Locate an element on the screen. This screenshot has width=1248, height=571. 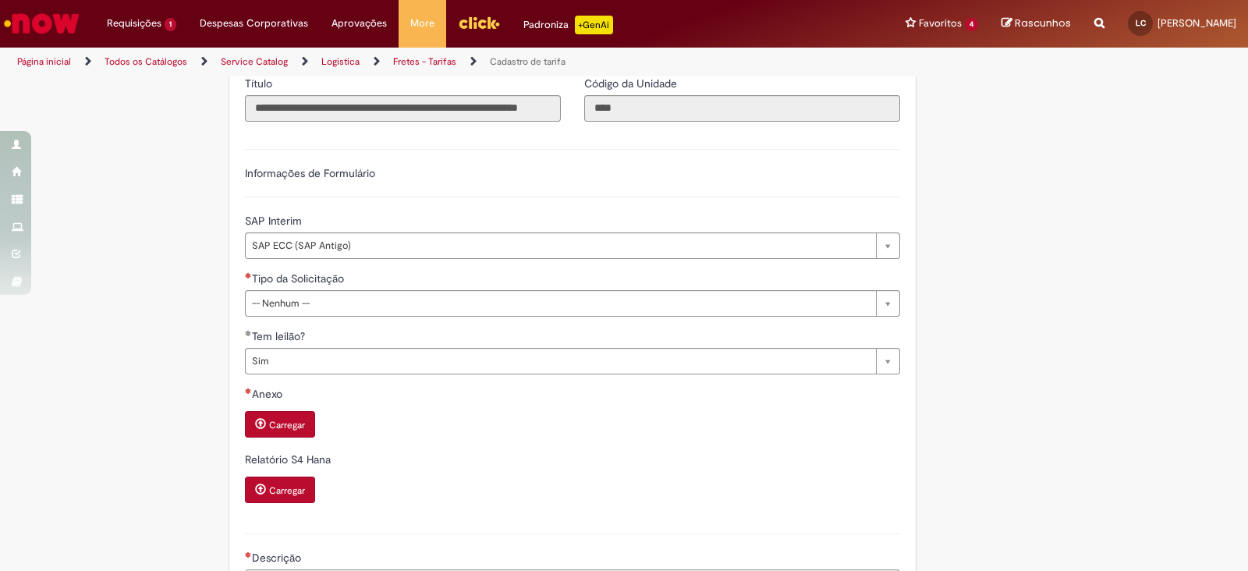
a: Fretes - Tarifas is located at coordinates (424, 62).